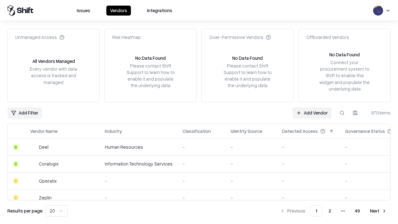  Describe the element at coordinates (240, 37) in the screenshot. I see `div: Over-Permissive Vendors` at that location.